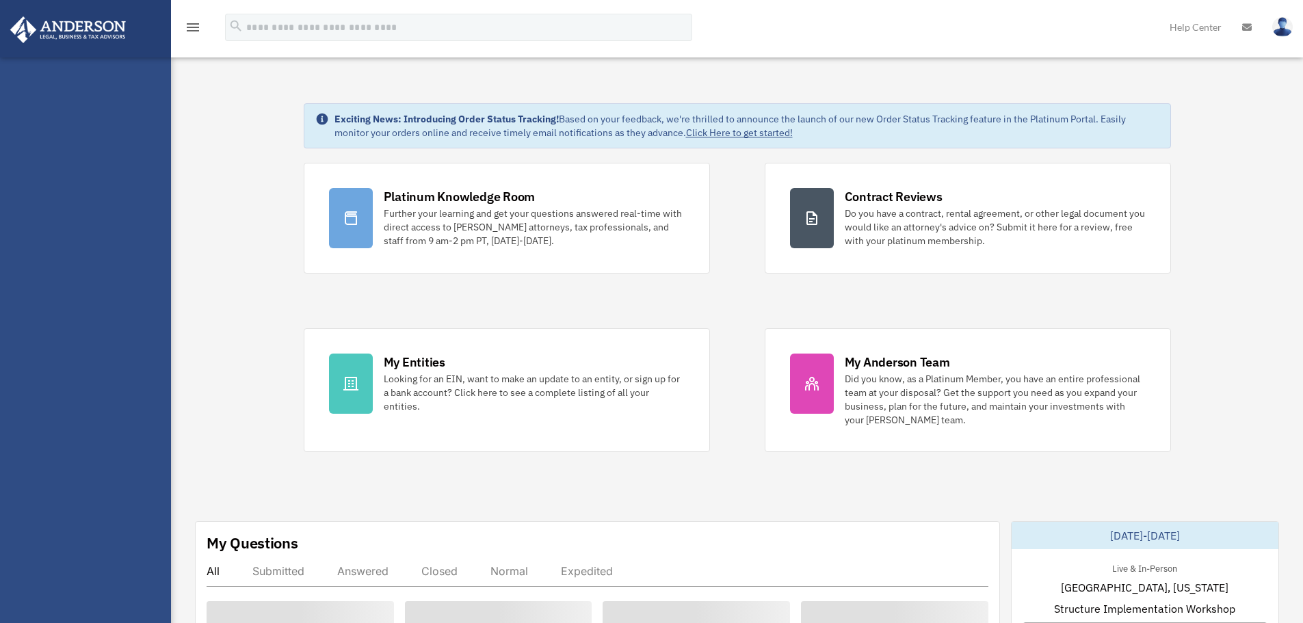 Image resolution: width=1303 pixels, height=623 pixels. Describe the element at coordinates (507, 218) in the screenshot. I see `a: Platinum Knowledge Room Further your learning and get your questions answered real-time with dire...` at that location.